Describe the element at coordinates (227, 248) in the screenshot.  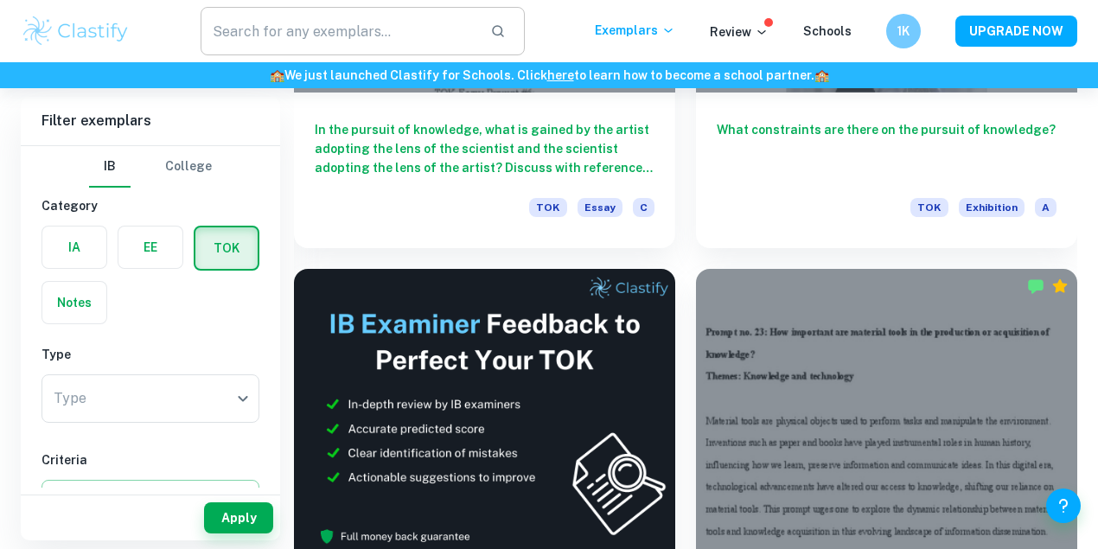
I see `button: TOK` at that location.